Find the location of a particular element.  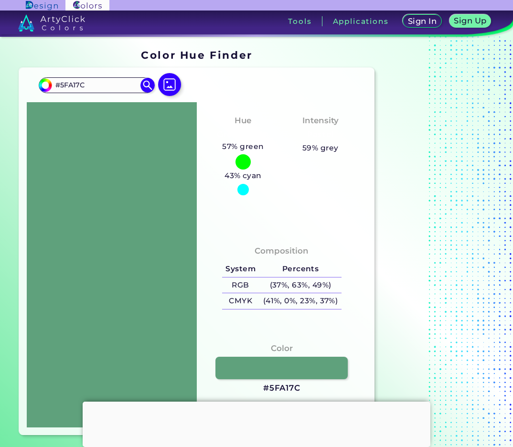

h3: #5FA17C is located at coordinates (282, 388).